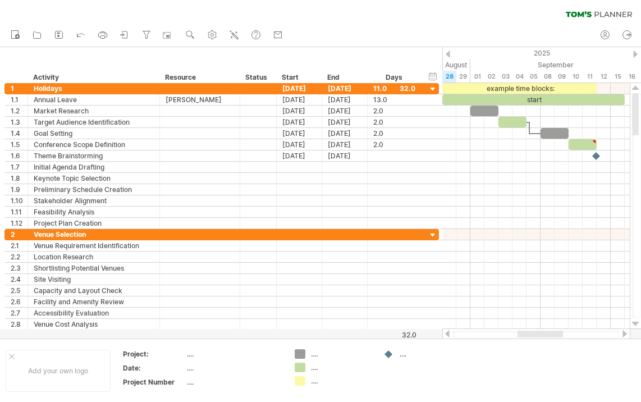 The image size is (641, 402). Describe the element at coordinates (94, 279) in the screenshot. I see `div: Site Visiting` at that location.